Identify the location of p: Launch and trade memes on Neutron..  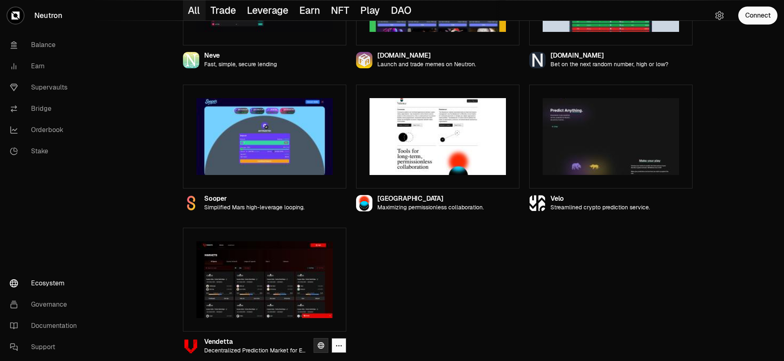
(427, 64).